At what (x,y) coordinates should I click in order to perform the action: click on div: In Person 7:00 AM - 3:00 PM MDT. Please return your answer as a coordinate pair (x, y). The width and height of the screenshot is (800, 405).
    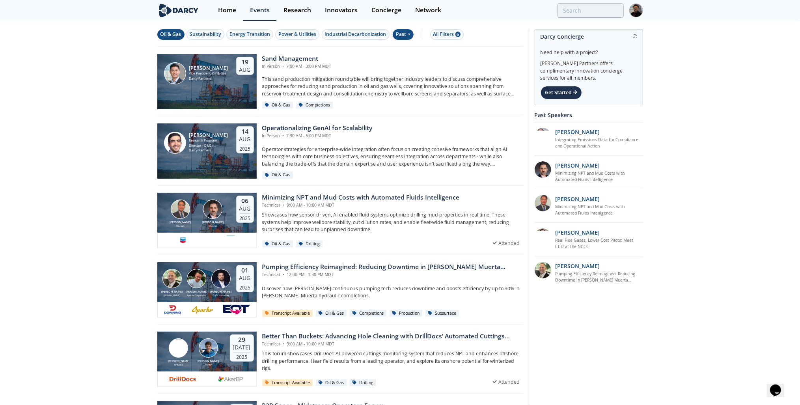
    Looking at the image, I should click on (297, 67).